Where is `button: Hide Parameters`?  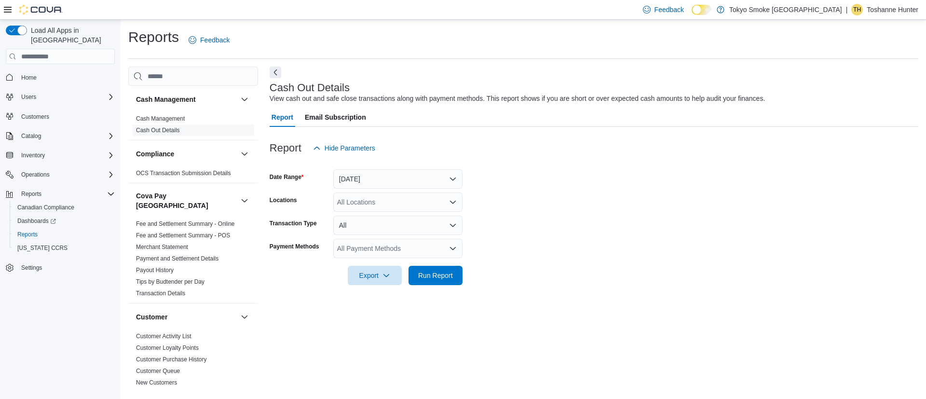 button: Hide Parameters is located at coordinates (344, 148).